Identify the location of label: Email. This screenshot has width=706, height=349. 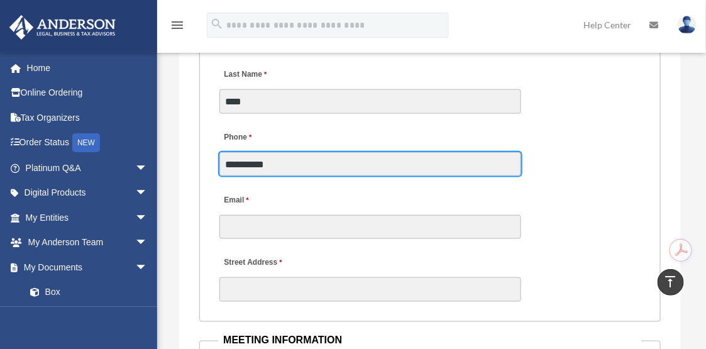
(235, 200).